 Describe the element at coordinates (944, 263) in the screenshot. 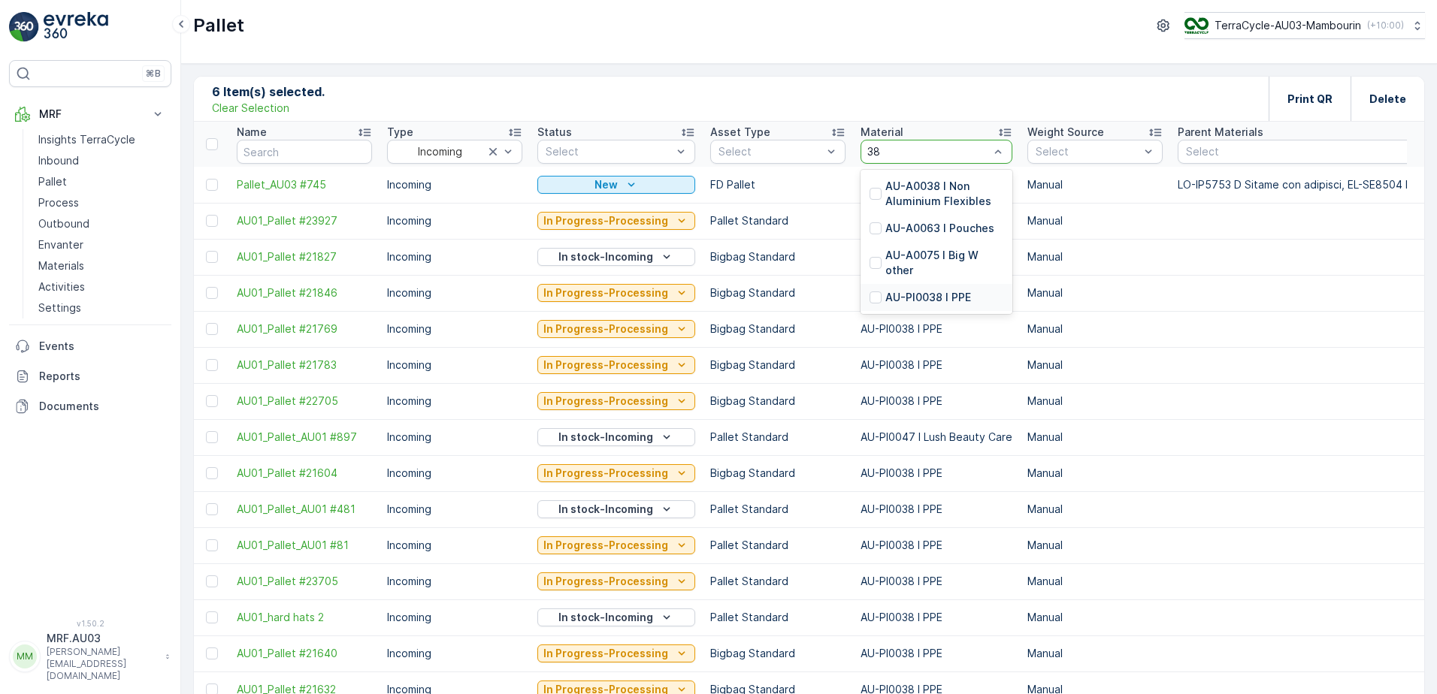

I see `p: AU-A0075 I Big W other` at that location.